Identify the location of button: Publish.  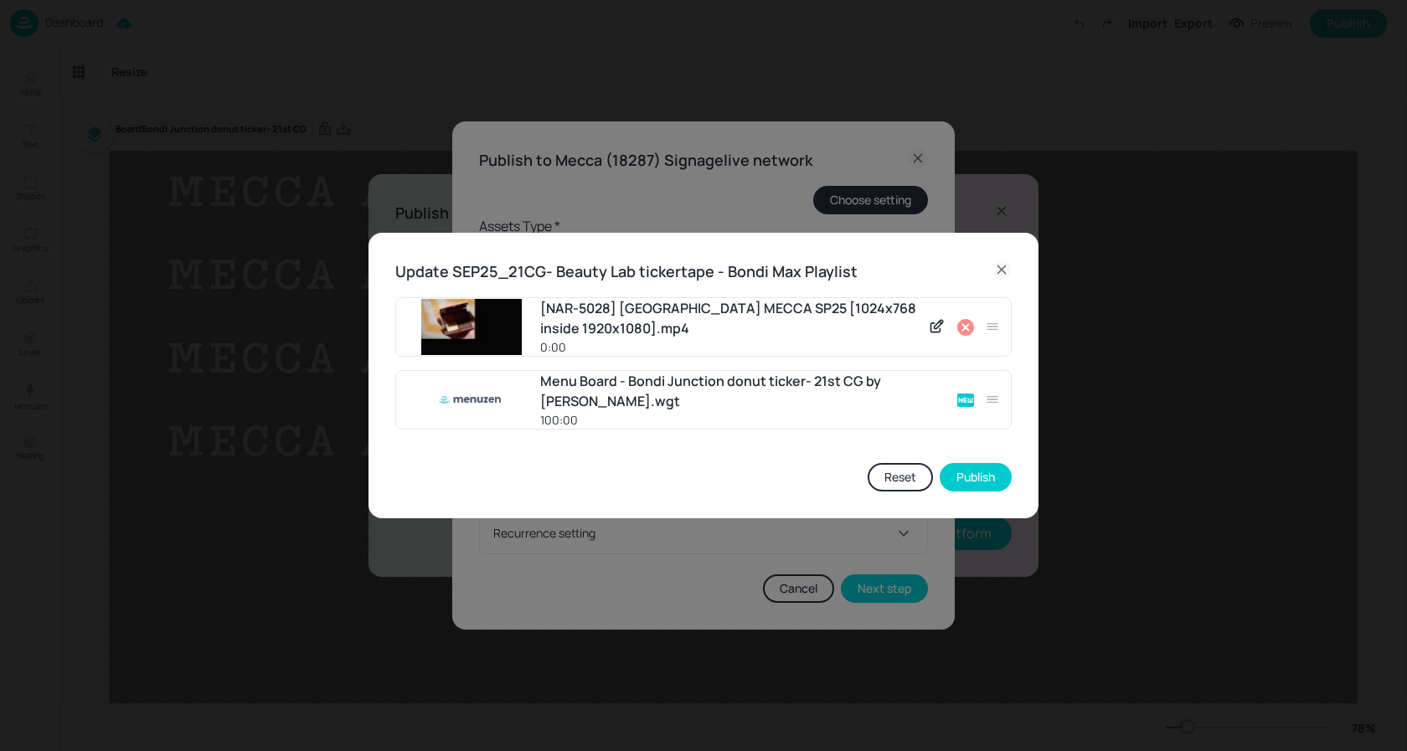
(976, 477).